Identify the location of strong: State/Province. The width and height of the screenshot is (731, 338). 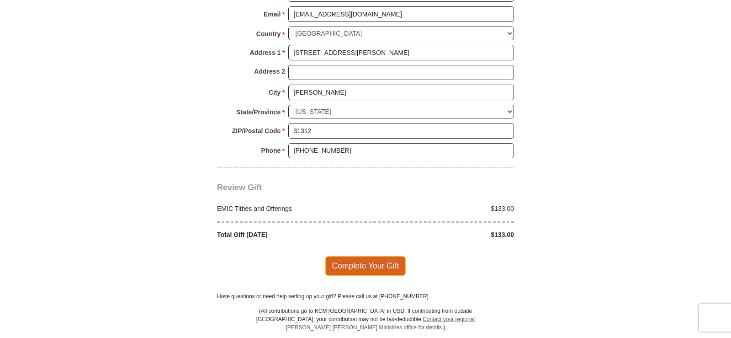
(258, 112).